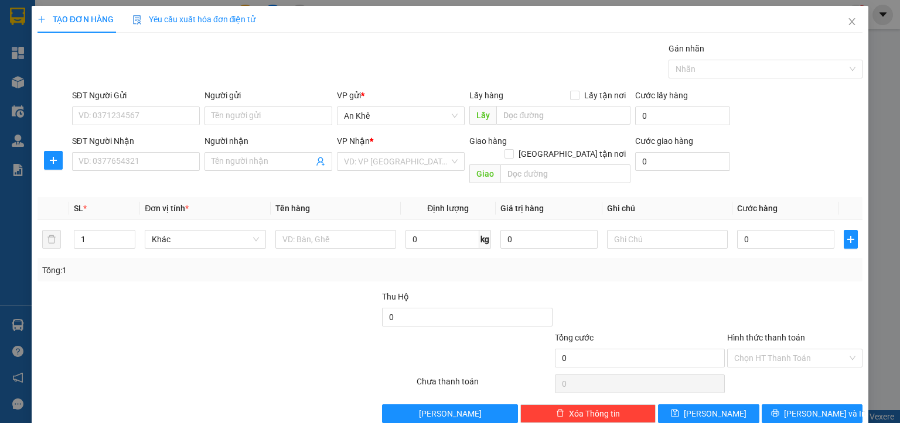  I want to click on span: Lấy hàng, so click(486, 95).